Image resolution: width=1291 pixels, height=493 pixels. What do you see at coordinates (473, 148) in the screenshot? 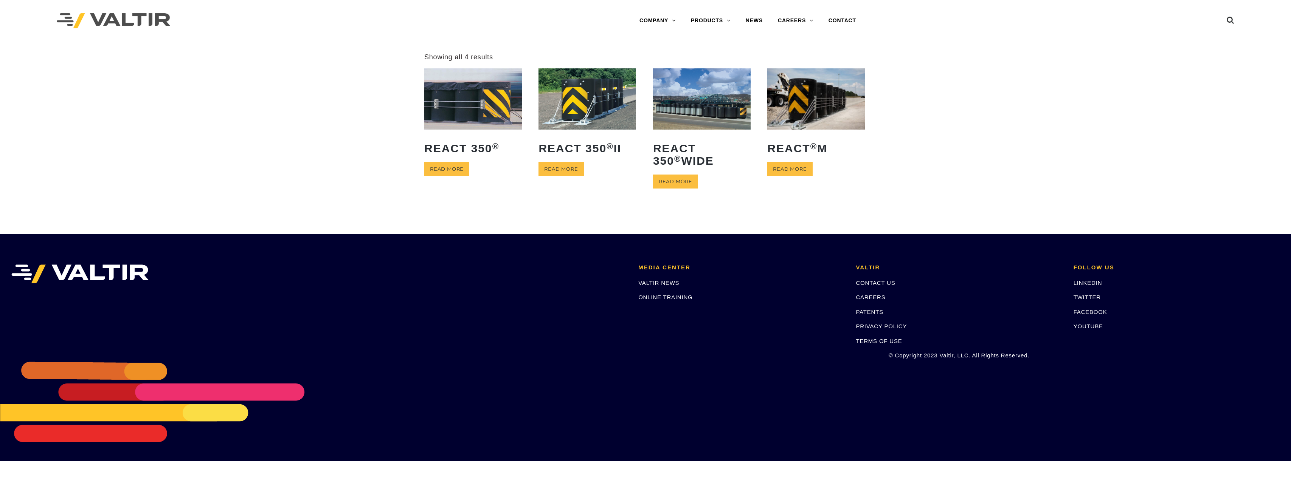
I see `h2: REACT 350` at bounding box center [473, 148].